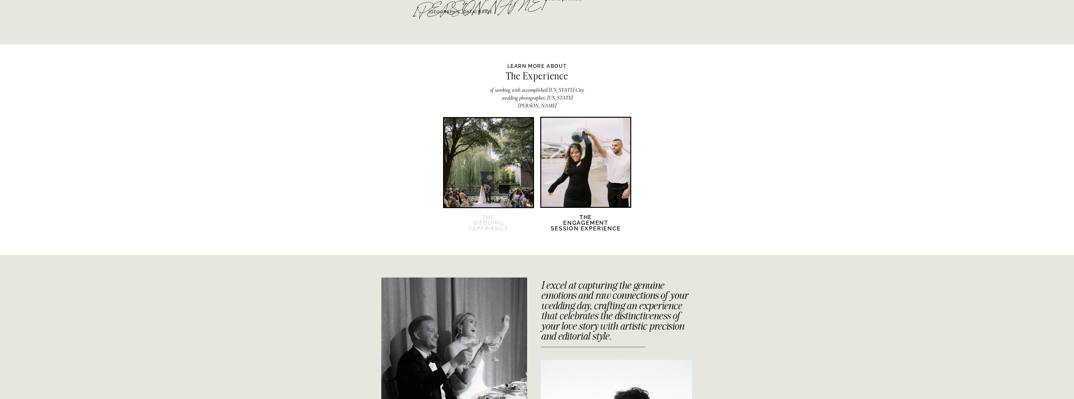  I want to click on h2: The Engagement session Experience, so click(586, 226).